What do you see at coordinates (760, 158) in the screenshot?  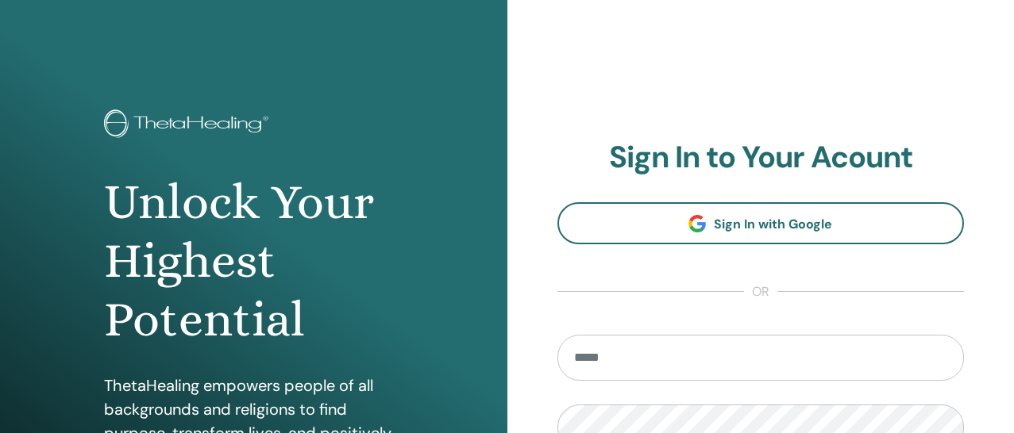 I see `h2: Sign In to Your Acount` at bounding box center [760, 158].